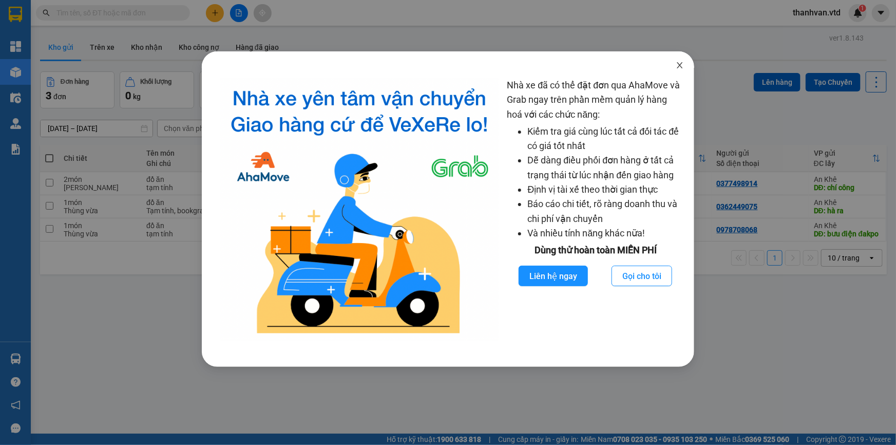 The width and height of the screenshot is (896, 445). I want to click on li: Dễ dàng điều phối đơn hàng ở tất cả trạng thái từ lúc nhận đến giao hàng, so click(605, 167).